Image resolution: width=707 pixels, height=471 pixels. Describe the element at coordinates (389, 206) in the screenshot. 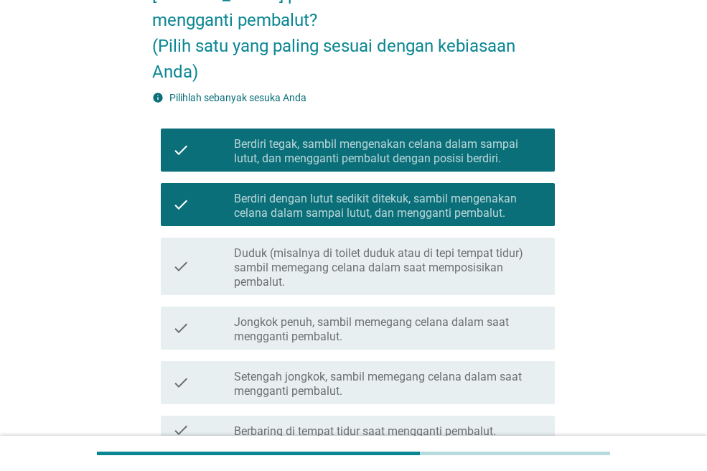

I see `label: Berdiri dengan lutut sedikit ditekuk, sambil mengenakan celana dalam sampai lutut, dan mengganti ...` at that location.